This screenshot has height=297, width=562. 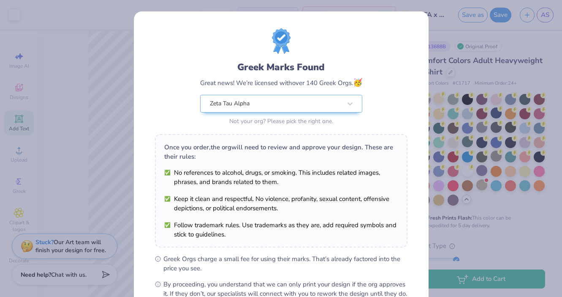 What do you see at coordinates (281, 229) in the screenshot?
I see `li: Follow trademark rules. Use trademarks as they are, add required symbols and stick to guidelines.` at bounding box center [281, 229].